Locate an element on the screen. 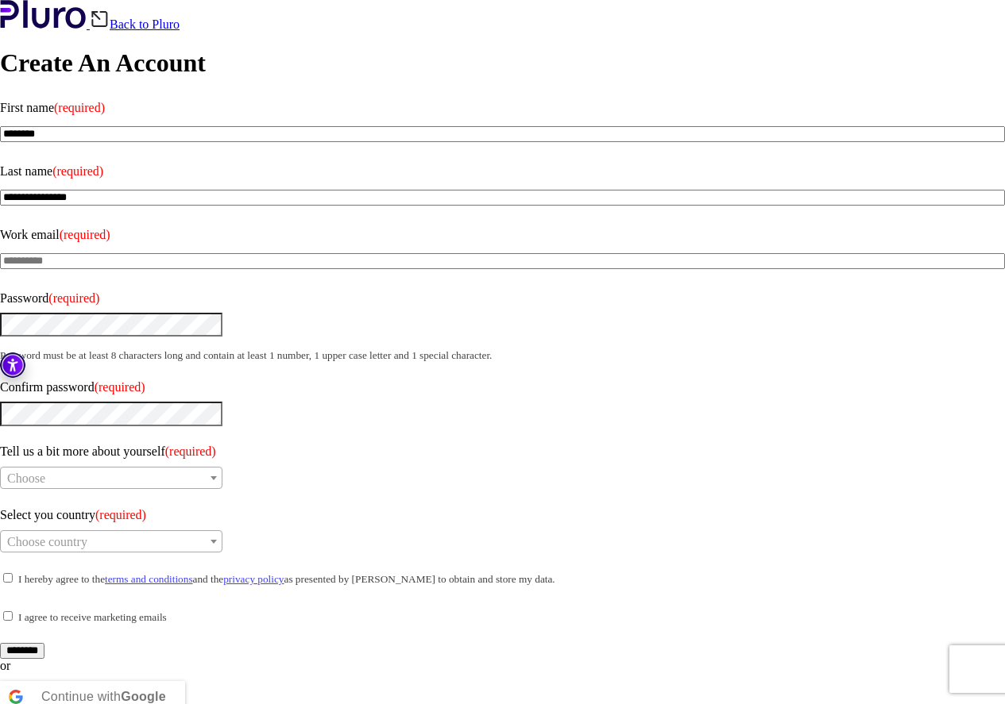 This screenshot has height=704, width=1005. a: privacy policy is located at coordinates (253, 579).